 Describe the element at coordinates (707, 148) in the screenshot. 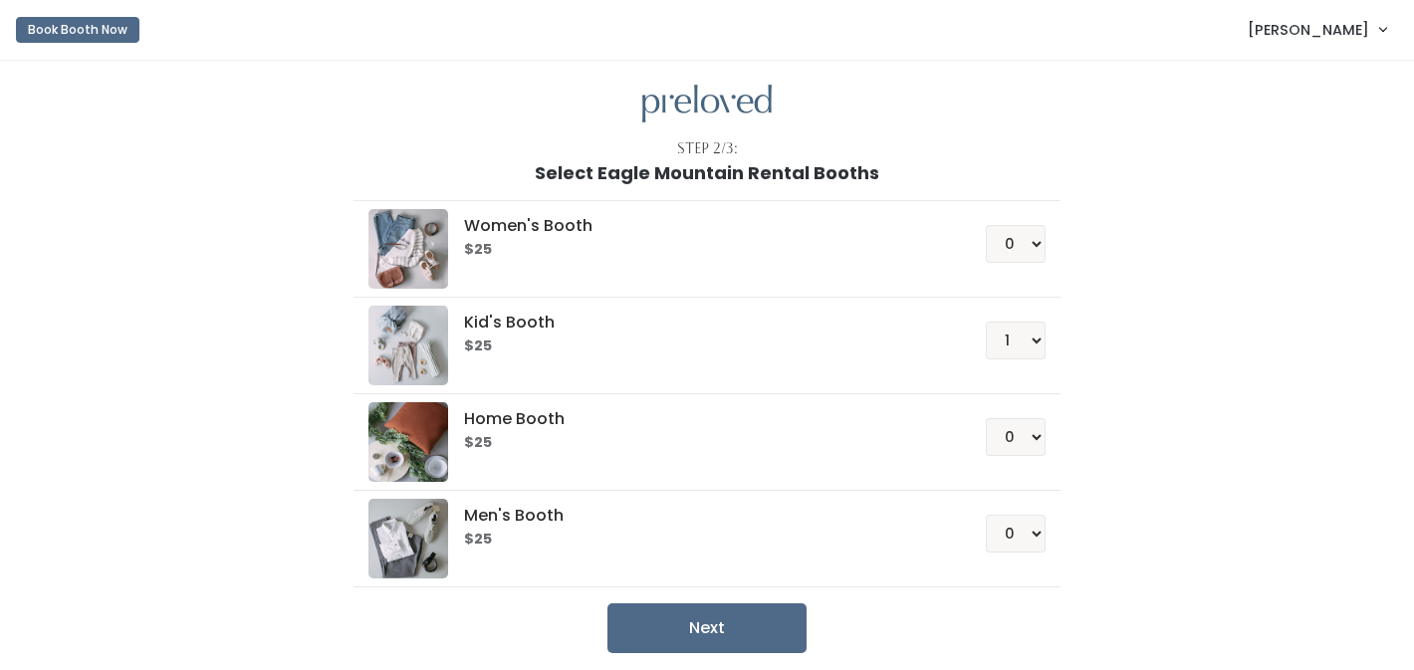

I see `div: Step 2/3:` at that location.